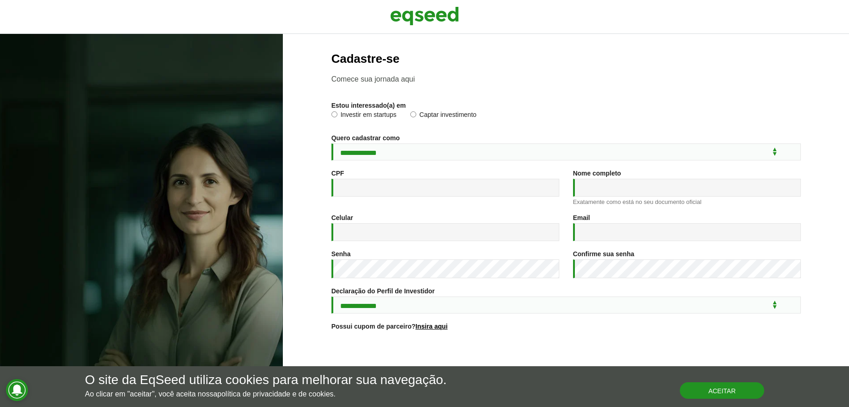  I want to click on p: Comece sua jornada aqui, so click(566, 79).